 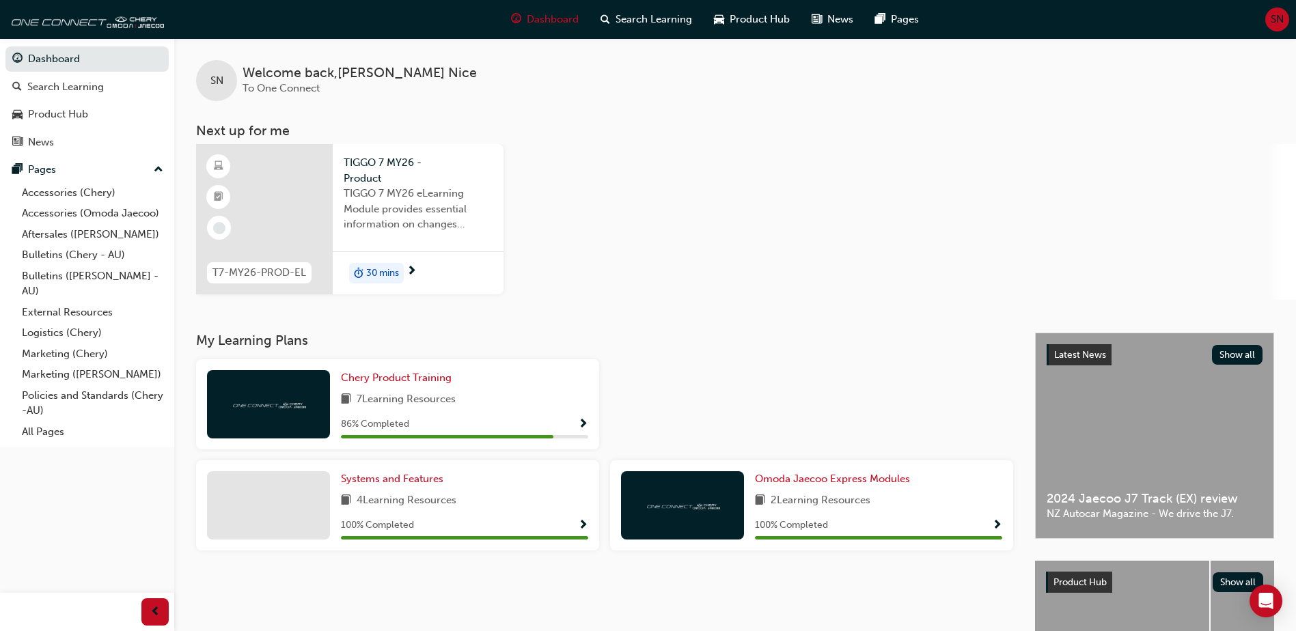 I want to click on a: Dashboard, so click(x=87, y=59).